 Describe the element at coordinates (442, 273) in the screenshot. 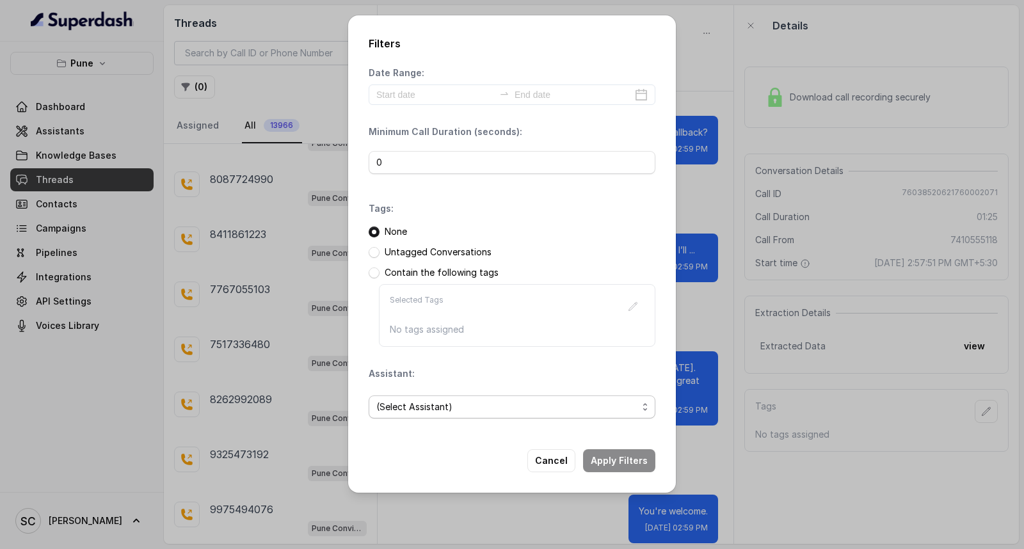

I see `p: Contain the following tags` at that location.